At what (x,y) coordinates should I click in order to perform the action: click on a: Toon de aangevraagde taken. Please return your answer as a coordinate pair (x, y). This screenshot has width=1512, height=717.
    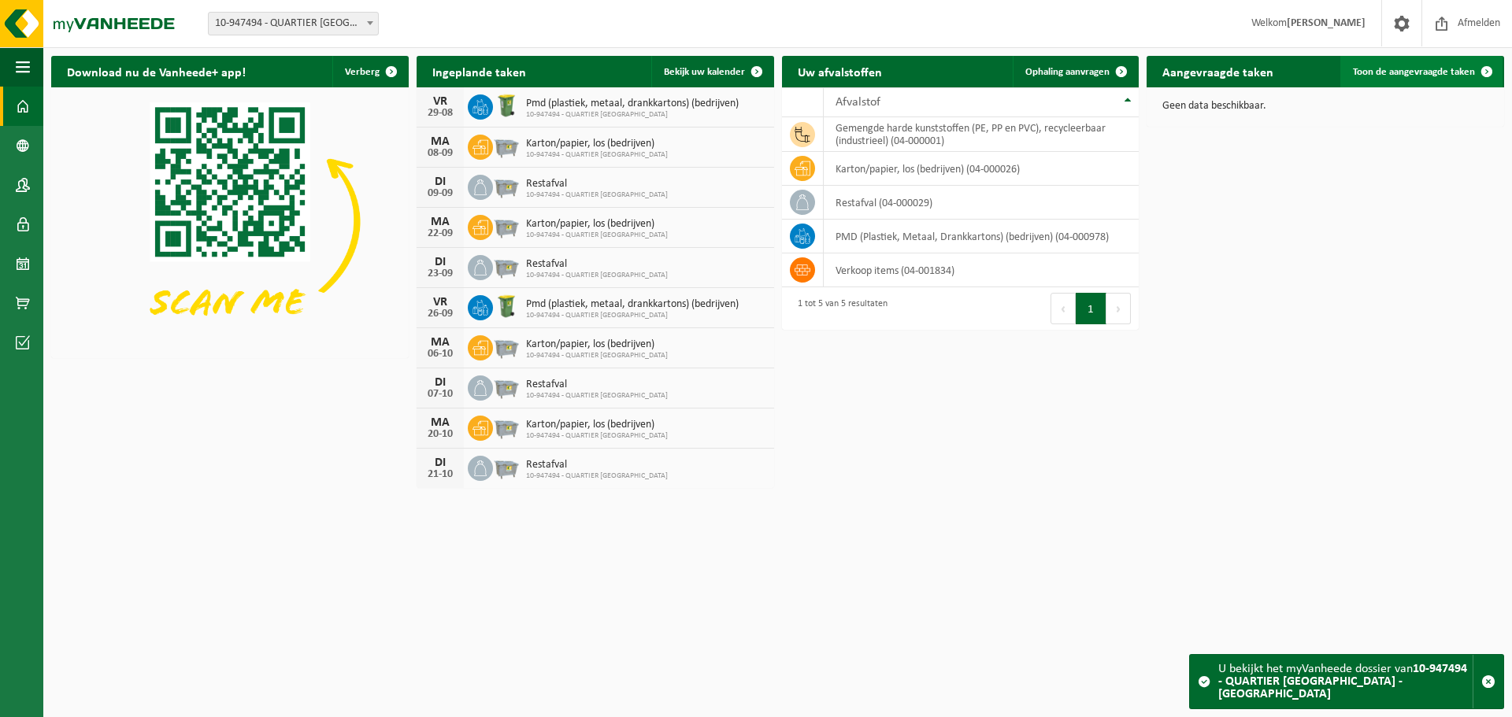
    Looking at the image, I should click on (1421, 72).